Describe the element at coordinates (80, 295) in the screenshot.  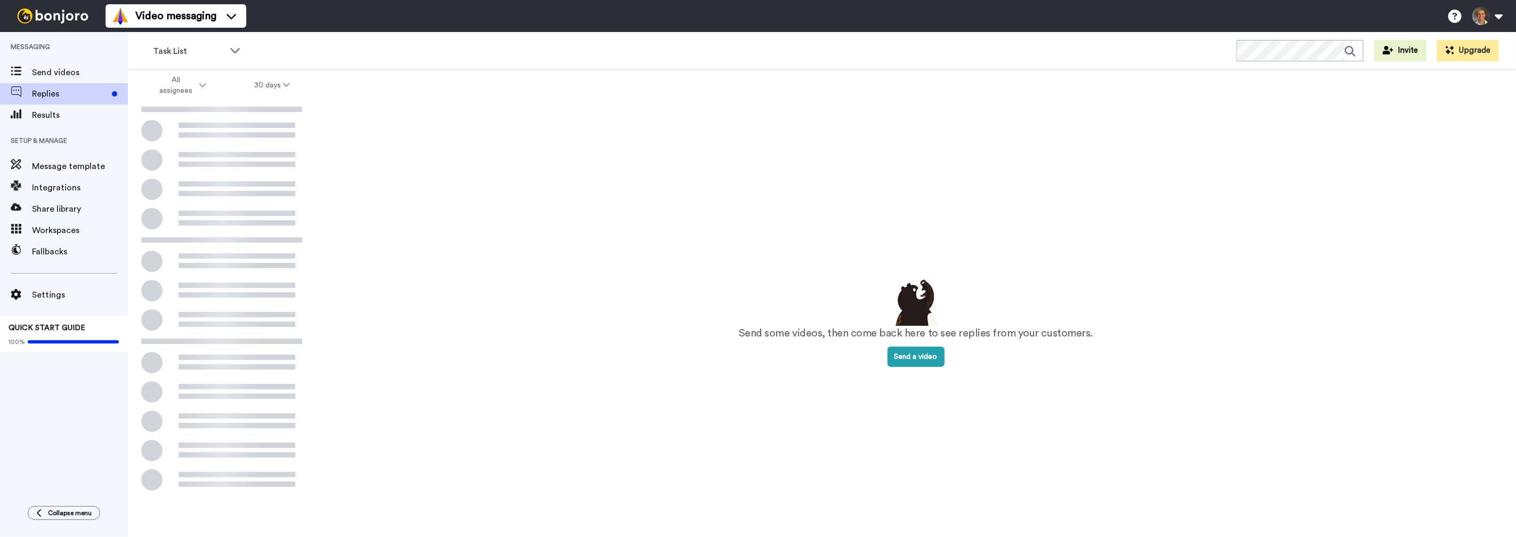
I see `span: Settings` at that location.